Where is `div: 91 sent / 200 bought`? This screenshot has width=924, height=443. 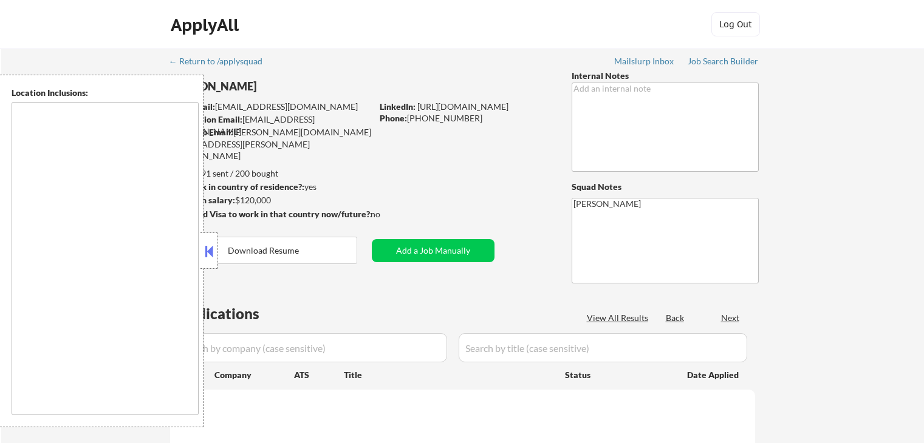 div: 91 sent / 200 bought is located at coordinates (270, 174).